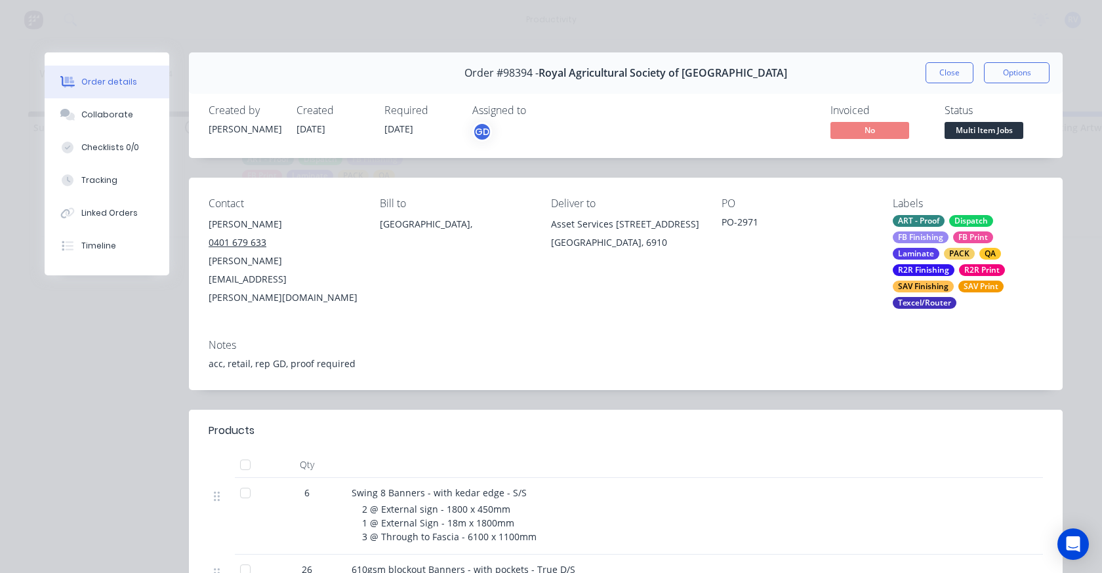  What do you see at coordinates (237, 242) in the screenshot?
I see `tcxspan: Call 0401 679 633 via 3CX` at bounding box center [237, 242].